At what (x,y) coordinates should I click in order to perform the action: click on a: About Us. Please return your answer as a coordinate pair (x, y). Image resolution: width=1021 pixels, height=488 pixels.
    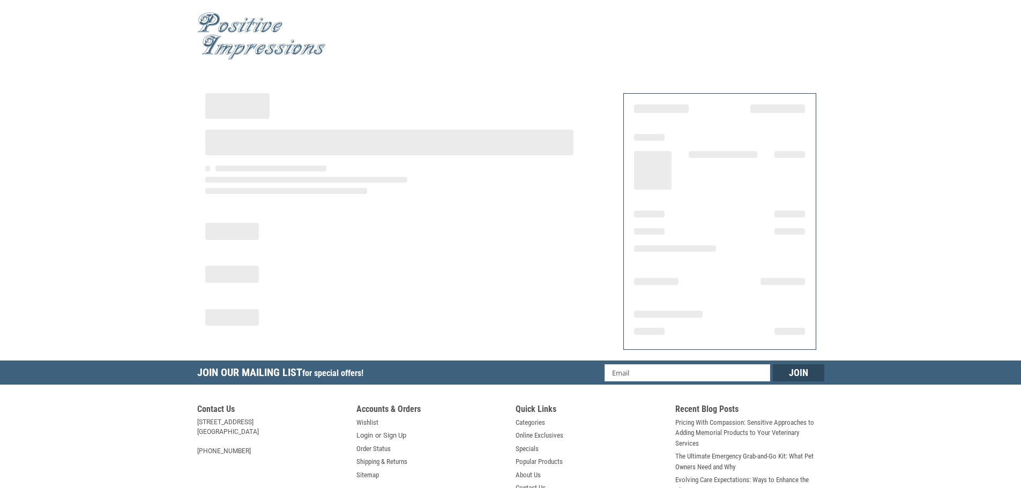
    Looking at the image, I should click on (528, 475).